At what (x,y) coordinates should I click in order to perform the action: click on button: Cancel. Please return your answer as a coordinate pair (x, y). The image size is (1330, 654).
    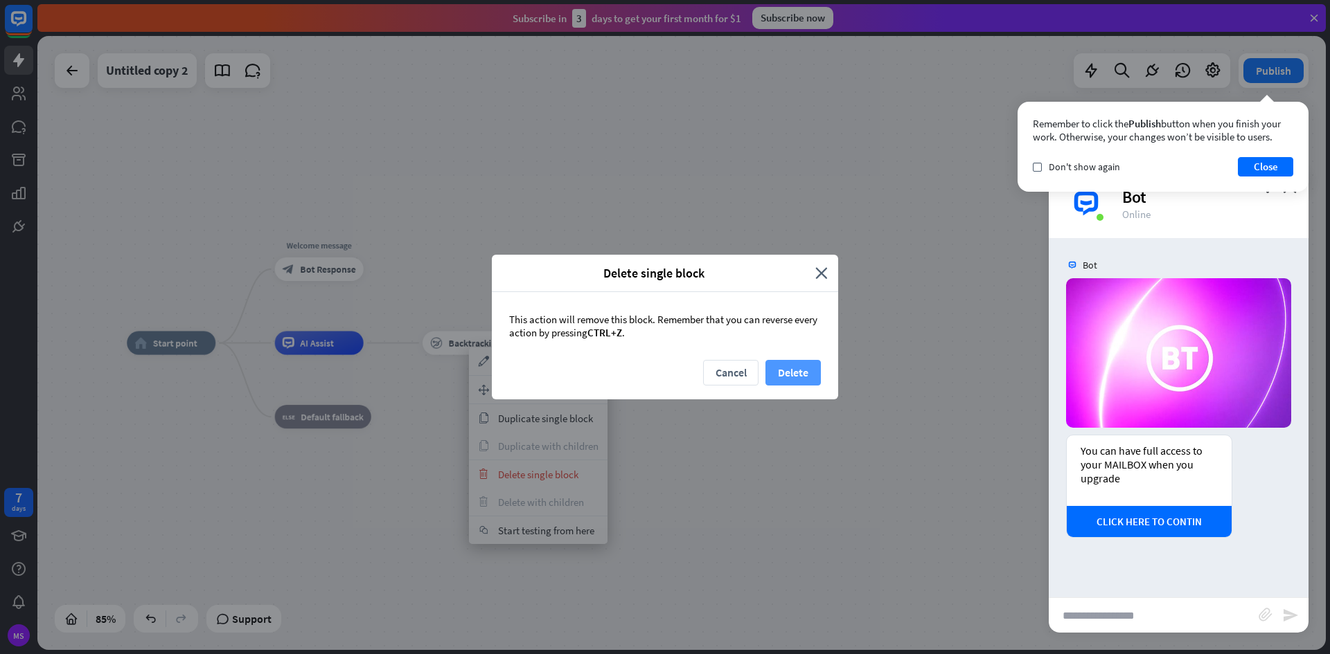
    Looking at the image, I should click on (731, 373).